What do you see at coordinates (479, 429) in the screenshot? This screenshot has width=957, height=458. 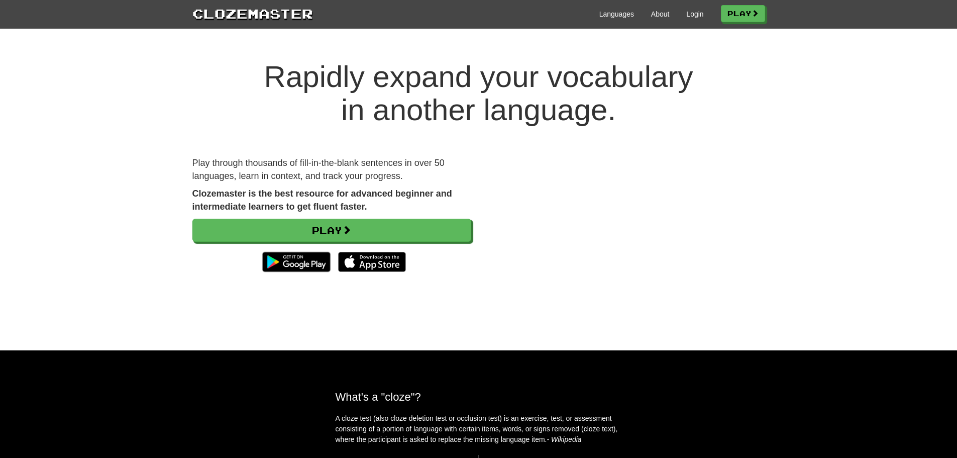 I see `p: A cloze test (also cloze deletion test or occlusion test) is an exercise, test, or assessment con...` at bounding box center [479, 429].